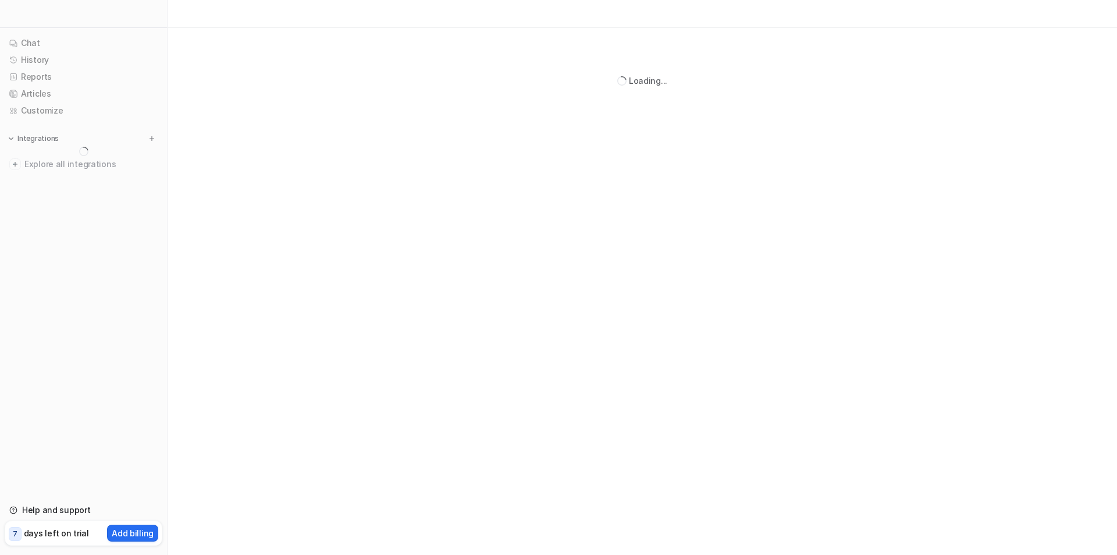 This screenshot has width=1117, height=555. Describe the element at coordinates (83, 77) in the screenshot. I see `a: Reports` at that location.